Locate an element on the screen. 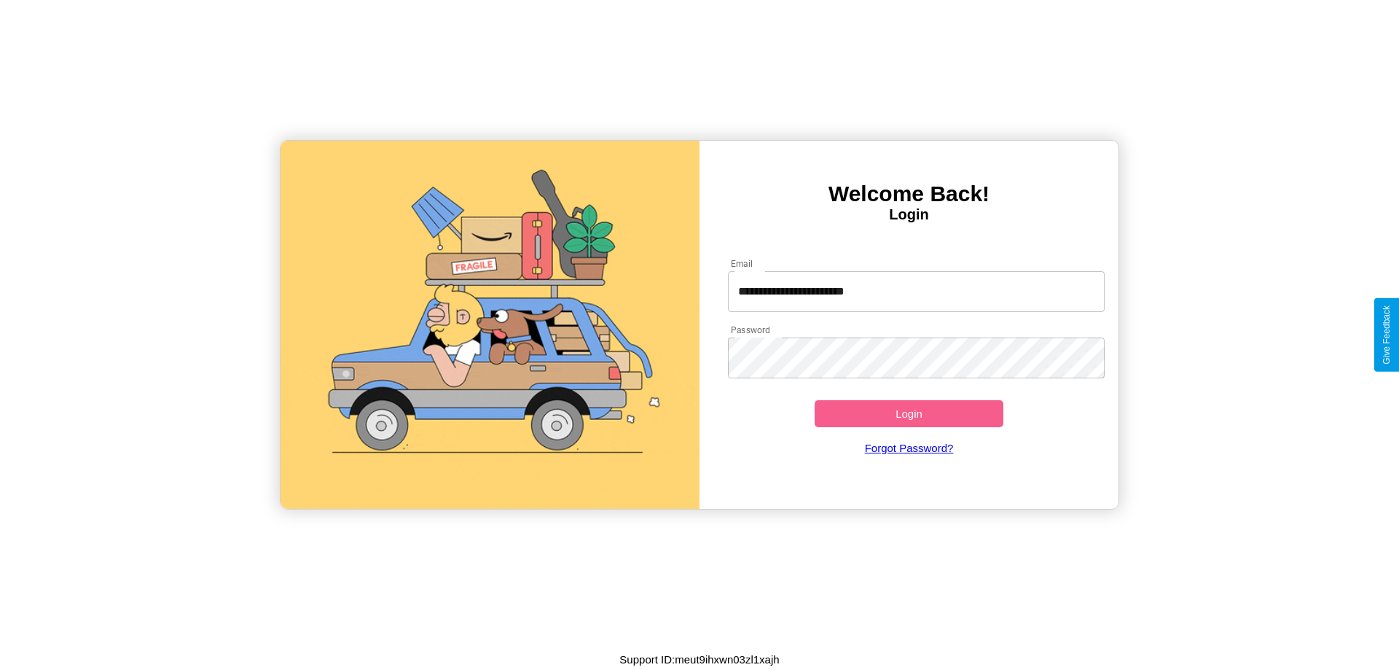 The image size is (1399, 670). label: Email is located at coordinates (742, 263).